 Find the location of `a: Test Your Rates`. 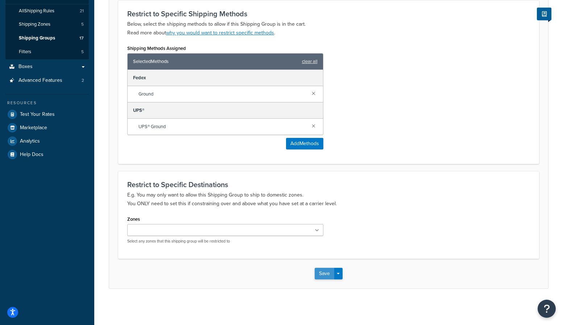

a: Test Your Rates is located at coordinates (47, 115).